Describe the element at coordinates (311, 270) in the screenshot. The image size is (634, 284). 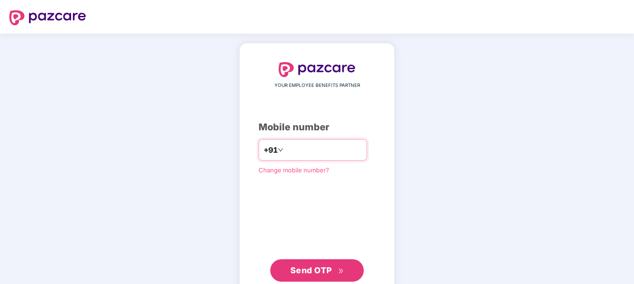
I see `span: Send OTP` at that location.